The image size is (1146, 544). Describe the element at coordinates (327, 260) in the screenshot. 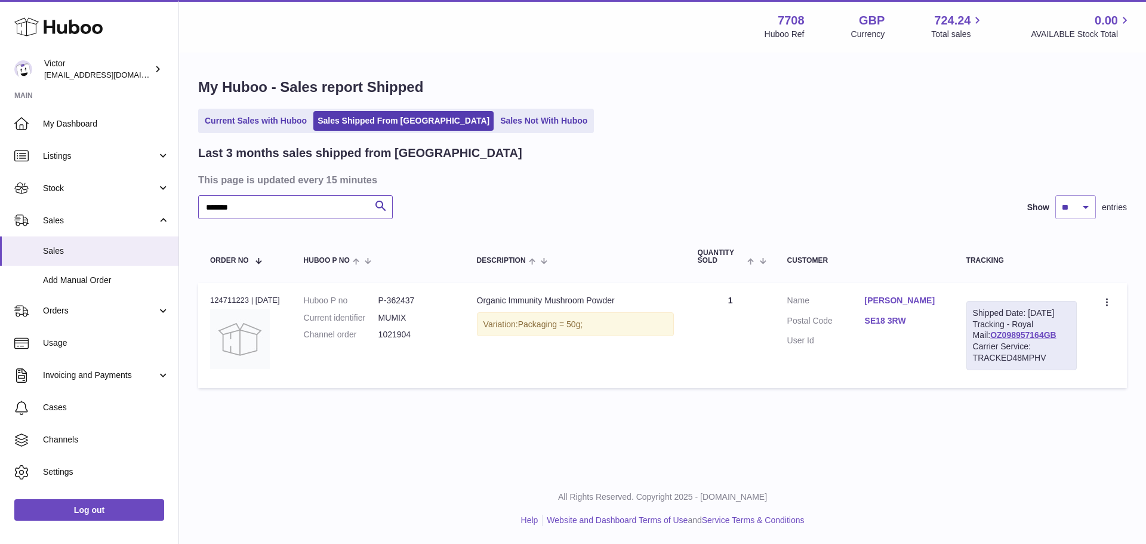

I see `span: Huboo P no` at that location.